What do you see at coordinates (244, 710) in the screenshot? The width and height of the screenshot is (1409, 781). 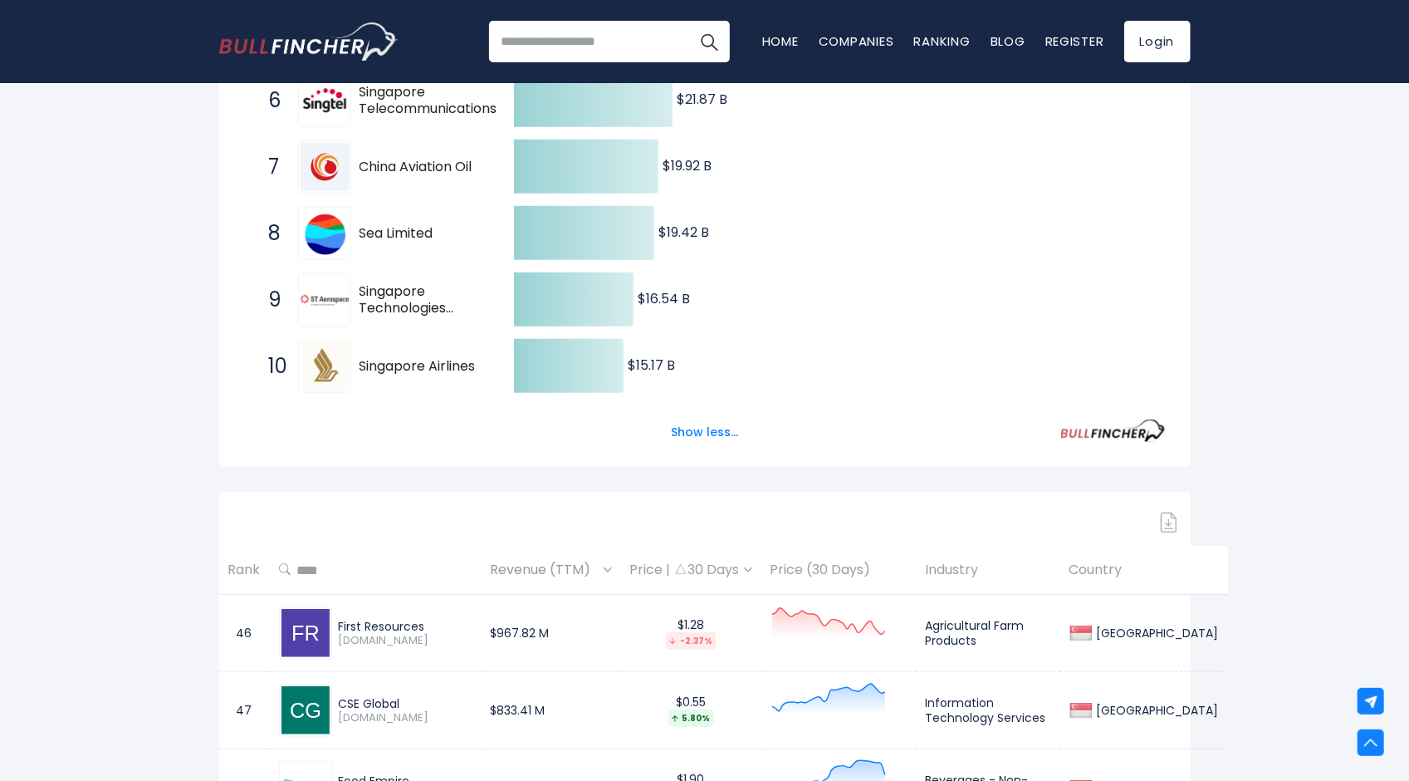 I see `td: 47` at bounding box center [244, 710].